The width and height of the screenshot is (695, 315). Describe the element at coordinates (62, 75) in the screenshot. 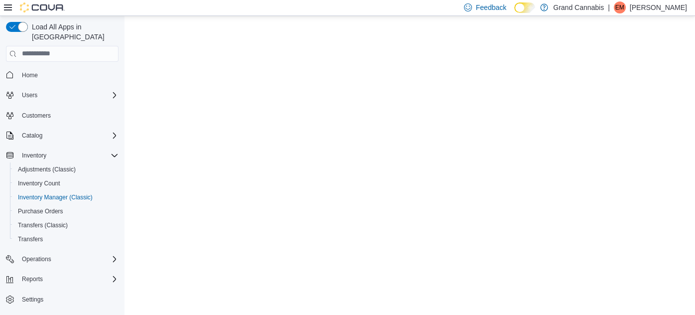

I see `button: Home` at that location.